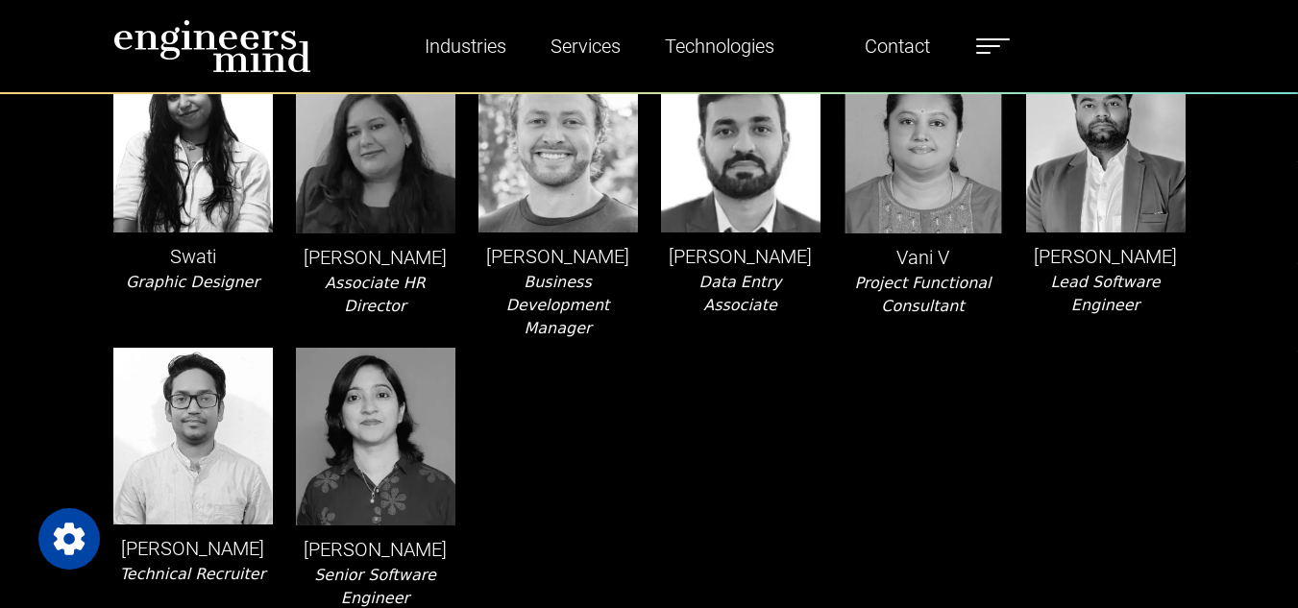 This screenshot has width=1298, height=608. Describe the element at coordinates (558, 305) in the screenshot. I see `i: Business Development Manager` at that location.